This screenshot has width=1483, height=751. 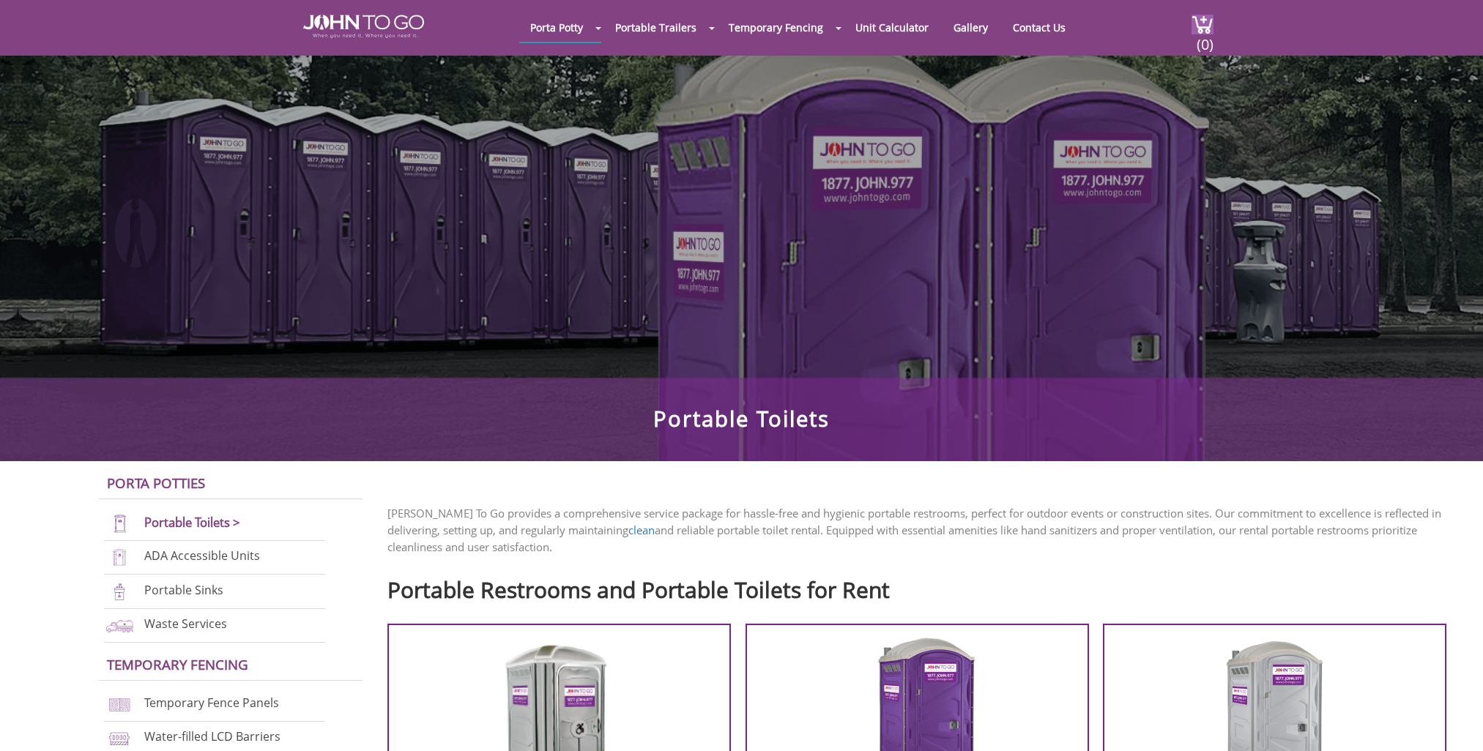 What do you see at coordinates (184, 590) in the screenshot?
I see `a: Portable Sinks` at bounding box center [184, 590].